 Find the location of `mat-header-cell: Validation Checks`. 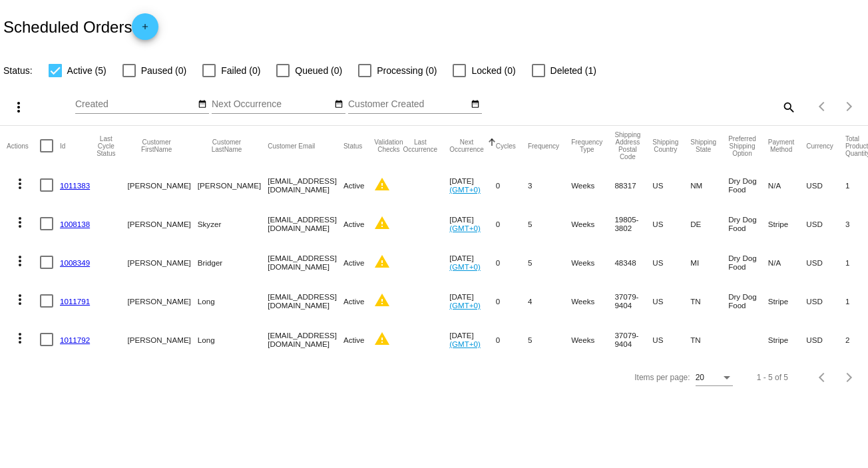

mat-header-cell: Validation Checks is located at coordinates (388, 146).